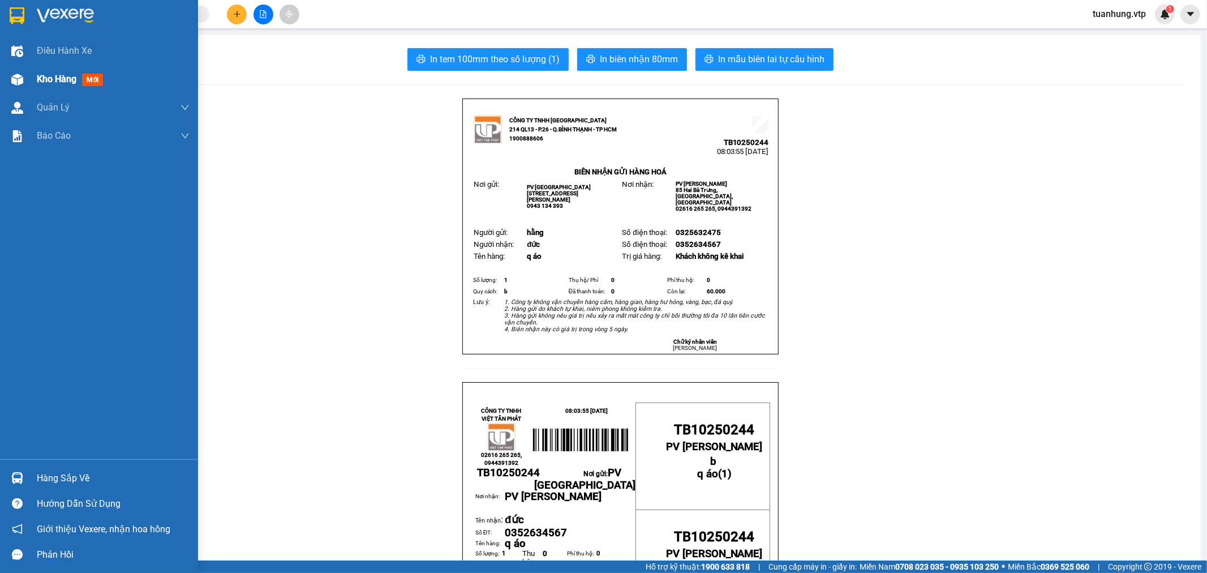  Describe the element at coordinates (289, 14) in the screenshot. I see `span: aim` at that location.